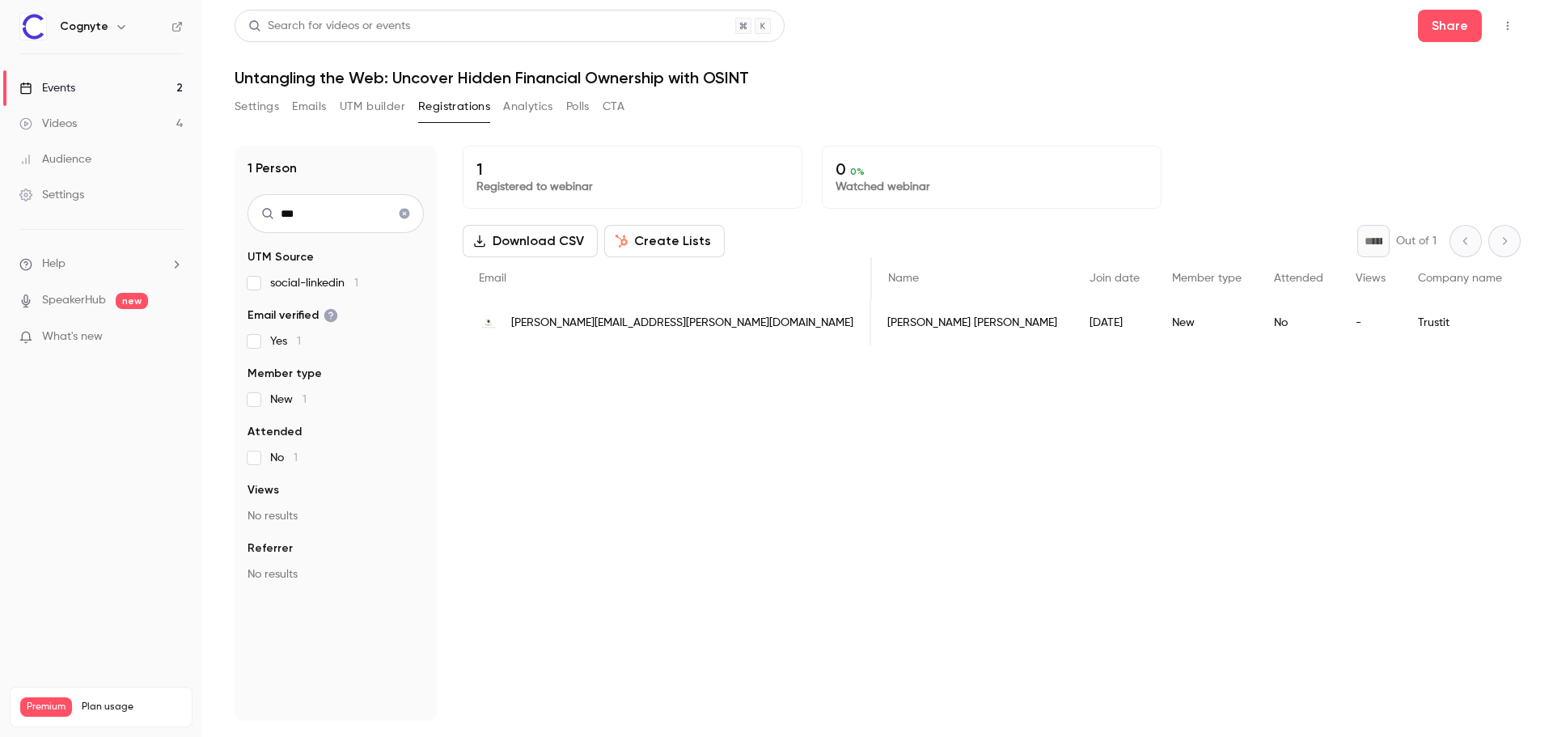 Image resolution: width=1553 pixels, height=737 pixels. What do you see at coordinates (992, 169) in the screenshot?
I see `p: 0` at bounding box center [992, 169].